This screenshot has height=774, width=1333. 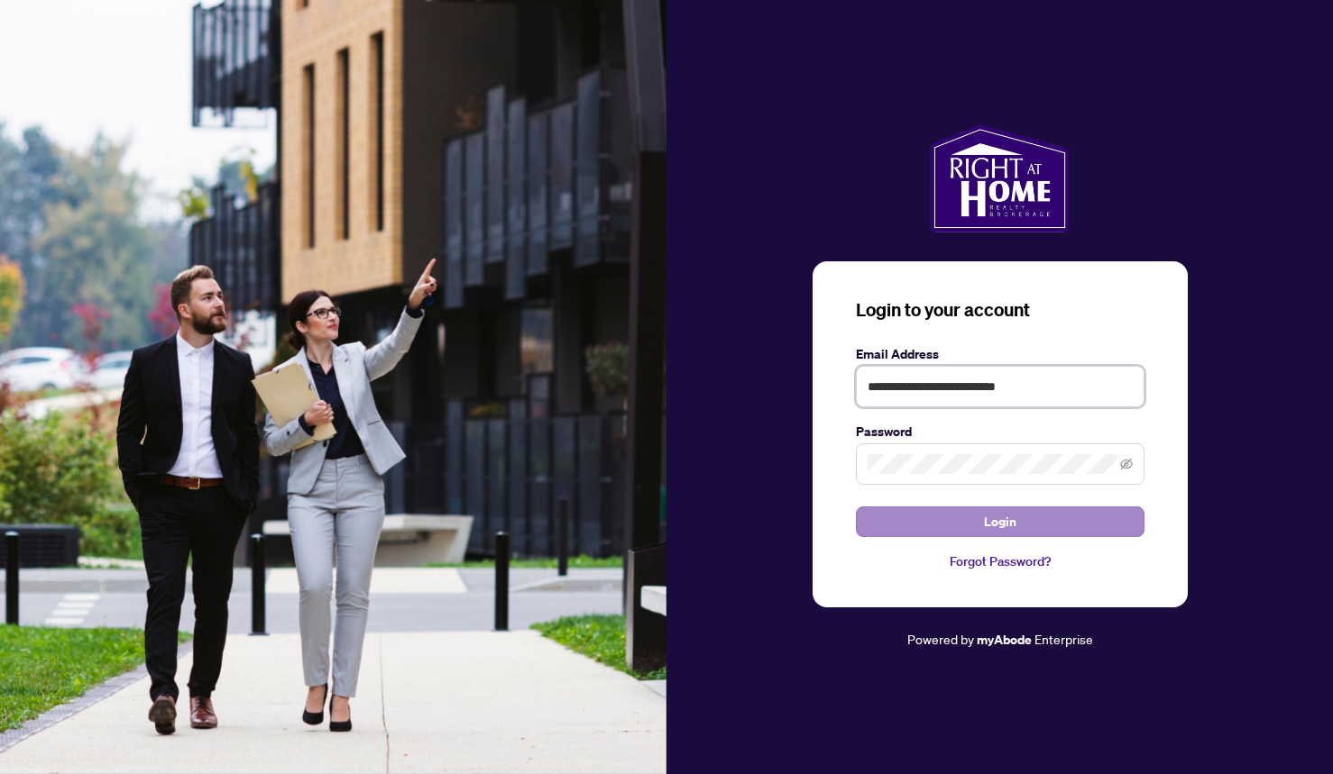 I want to click on label: Password, so click(x=1000, y=432).